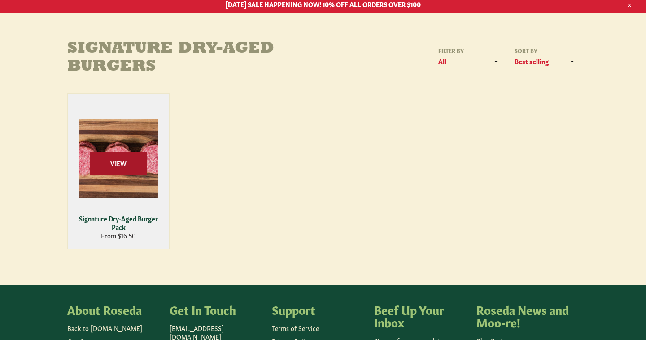 The image size is (646, 340). What do you see at coordinates (118, 223) in the screenshot?
I see `div: Signature Dry-Aged Burger Pack` at bounding box center [118, 223].